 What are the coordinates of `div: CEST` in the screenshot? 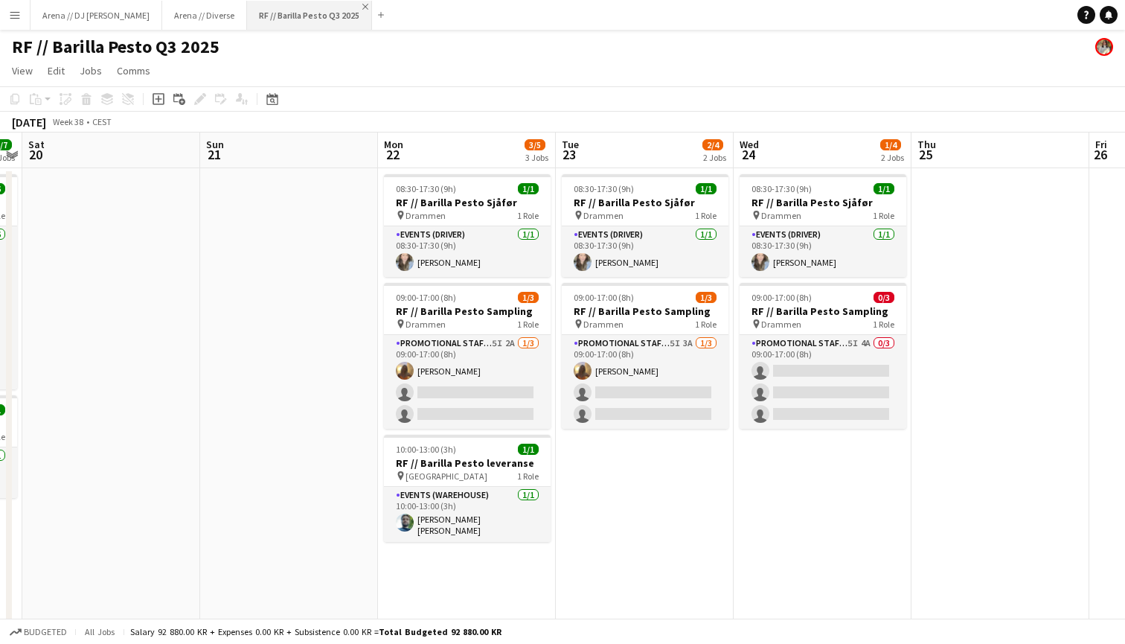 It's located at (102, 121).